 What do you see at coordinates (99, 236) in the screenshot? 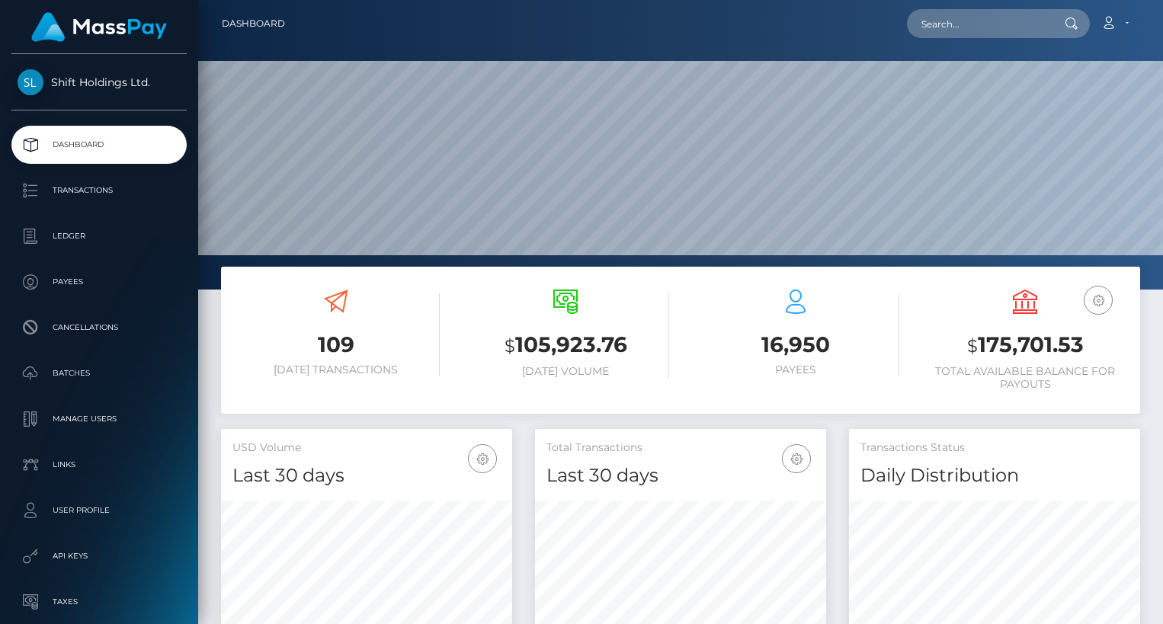
I see `a: Ledger` at bounding box center [99, 236].